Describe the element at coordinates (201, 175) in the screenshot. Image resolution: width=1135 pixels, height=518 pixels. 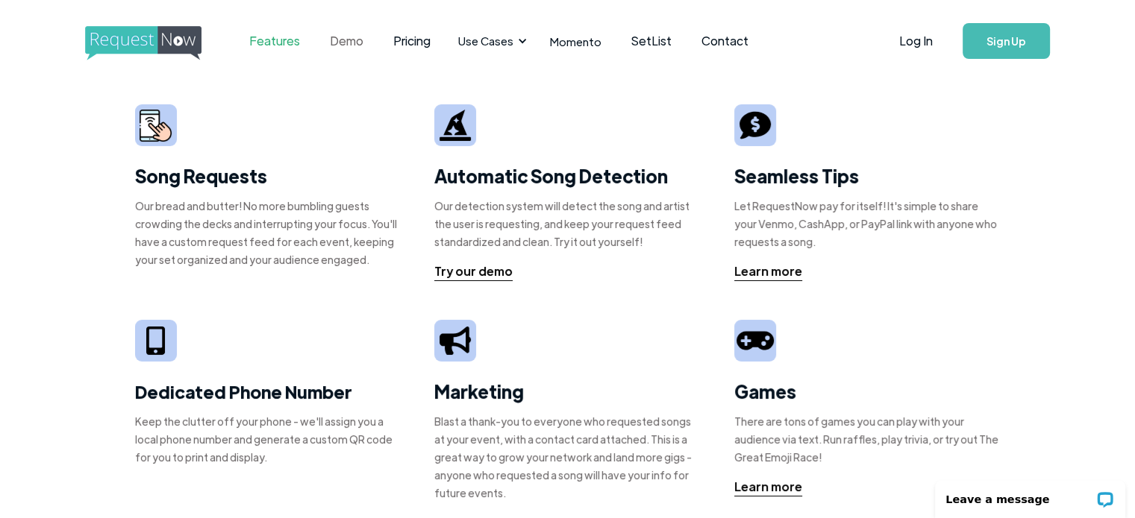
I see `strong: Song Requests` at that location.